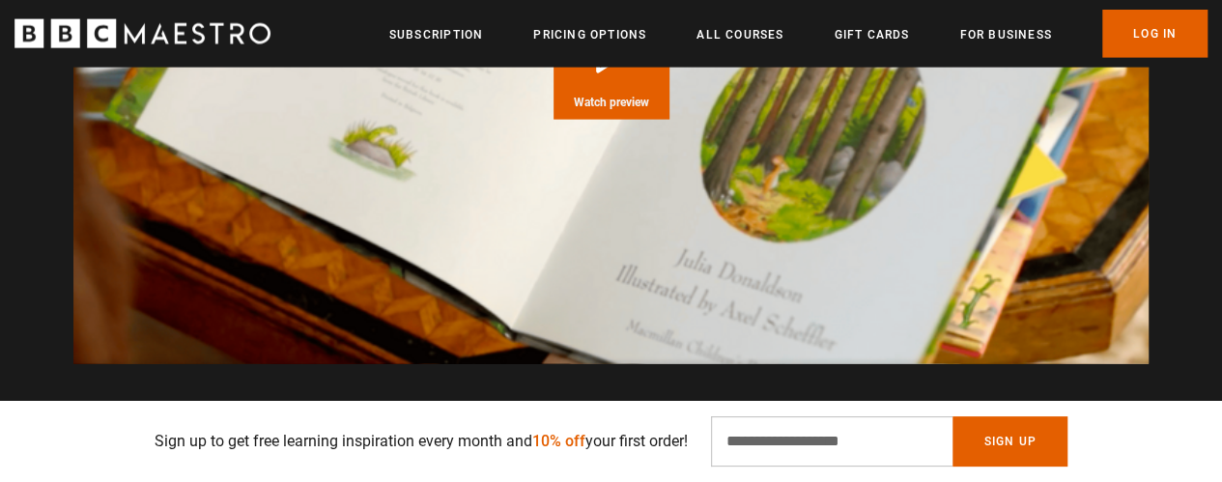 This screenshot has height=482, width=1222. Describe the element at coordinates (871, 35) in the screenshot. I see `a: Gift Cards` at that location.